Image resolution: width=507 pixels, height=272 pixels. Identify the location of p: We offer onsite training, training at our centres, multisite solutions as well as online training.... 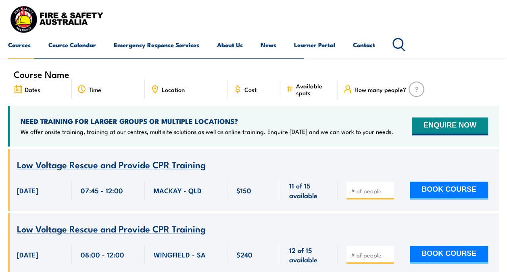
(207, 132).